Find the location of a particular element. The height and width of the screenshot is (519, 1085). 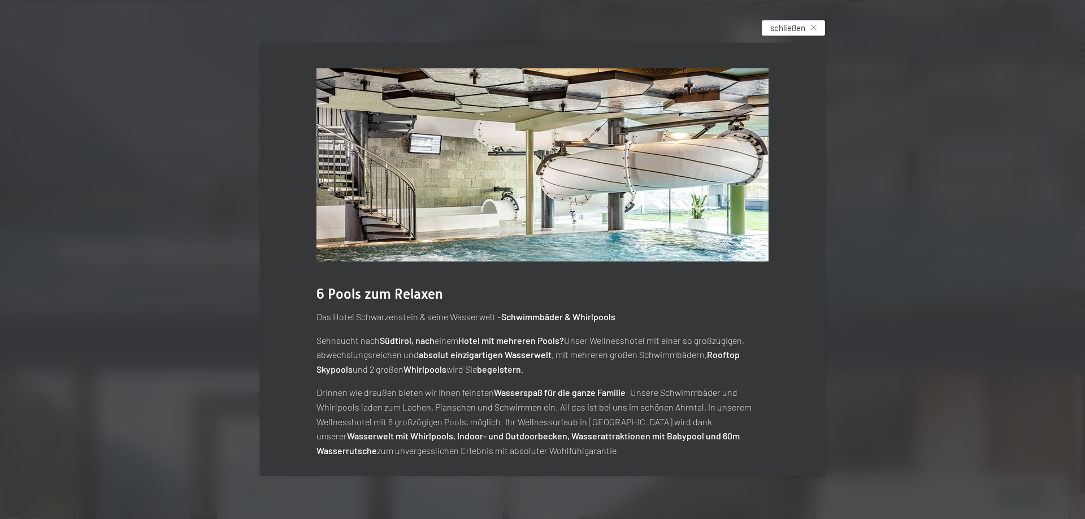

strong: Schwimmbäder & Whirlpools is located at coordinates (558, 316).